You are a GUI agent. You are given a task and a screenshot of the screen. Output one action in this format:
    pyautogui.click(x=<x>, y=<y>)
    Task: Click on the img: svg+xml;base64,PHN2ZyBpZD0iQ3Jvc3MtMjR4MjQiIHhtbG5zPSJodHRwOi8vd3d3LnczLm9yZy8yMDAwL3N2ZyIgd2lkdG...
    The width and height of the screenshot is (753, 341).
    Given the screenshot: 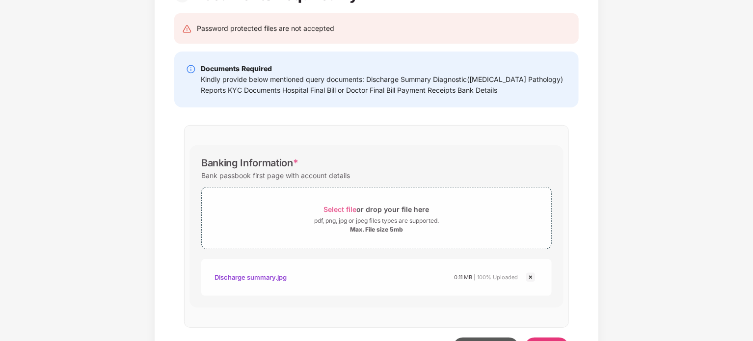 What is the action you would take?
    pyautogui.click(x=531, y=278)
    